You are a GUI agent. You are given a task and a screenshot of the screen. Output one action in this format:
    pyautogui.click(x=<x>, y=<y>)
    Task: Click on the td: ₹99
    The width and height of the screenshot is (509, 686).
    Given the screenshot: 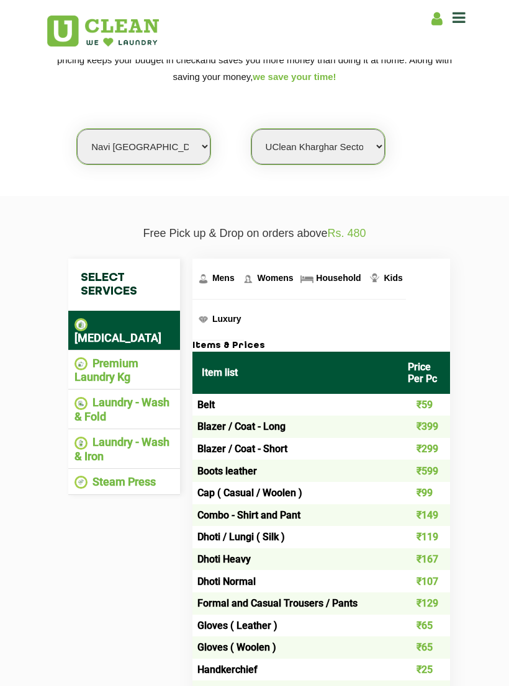 What is the action you would take?
    pyautogui.click(x=424, y=493)
    